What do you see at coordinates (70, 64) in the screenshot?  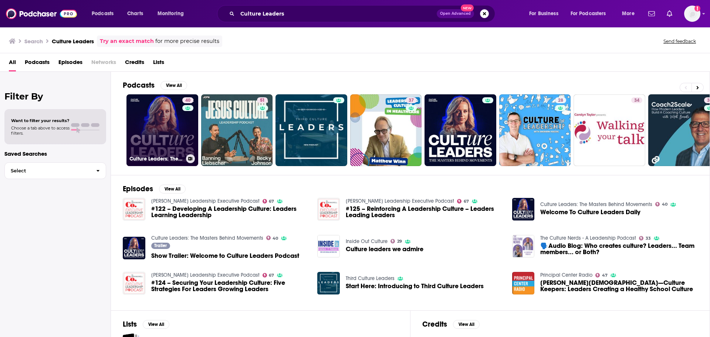 I see `a: Episodes` at bounding box center [70, 64].